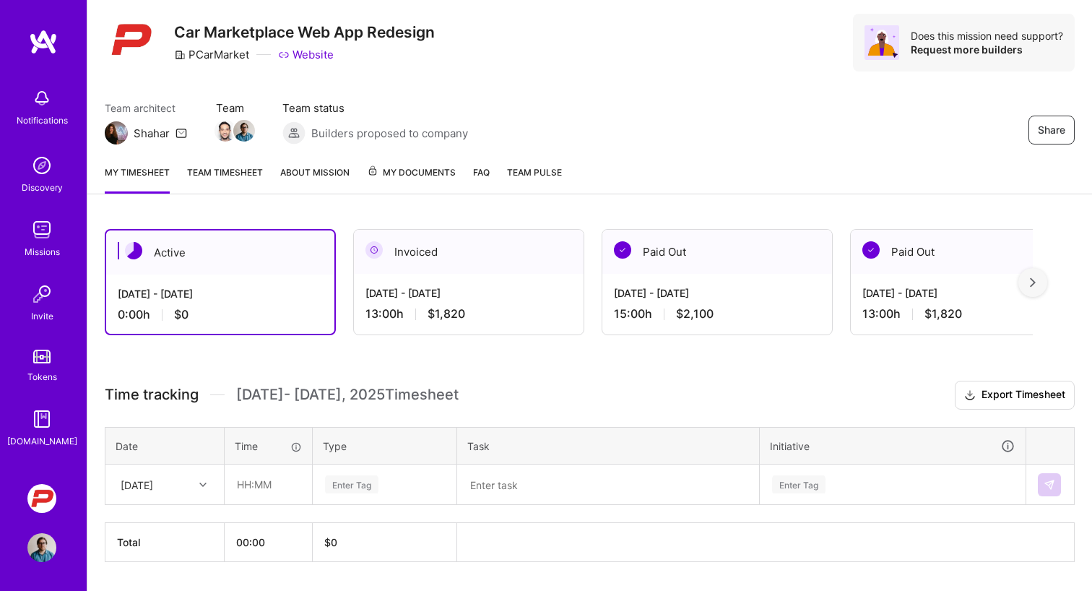 Image resolution: width=1092 pixels, height=591 pixels. Describe the element at coordinates (534, 172) in the screenshot. I see `span: Team Pulse` at that location.